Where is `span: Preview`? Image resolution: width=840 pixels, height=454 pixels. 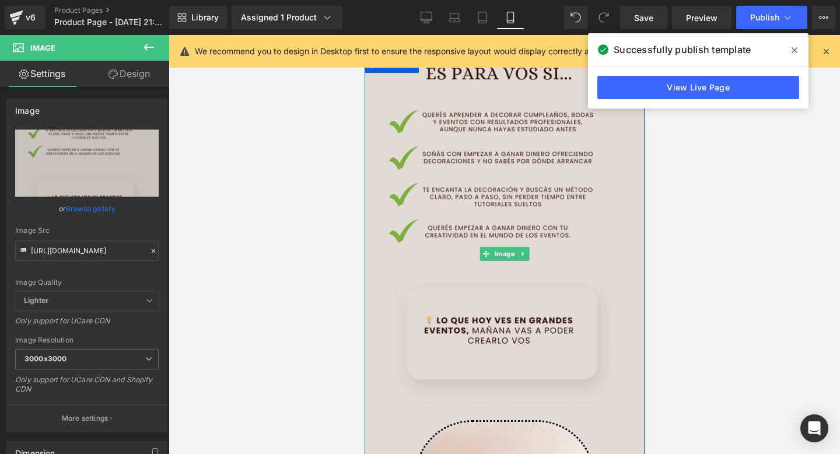 span: Preview is located at coordinates (702, 18).